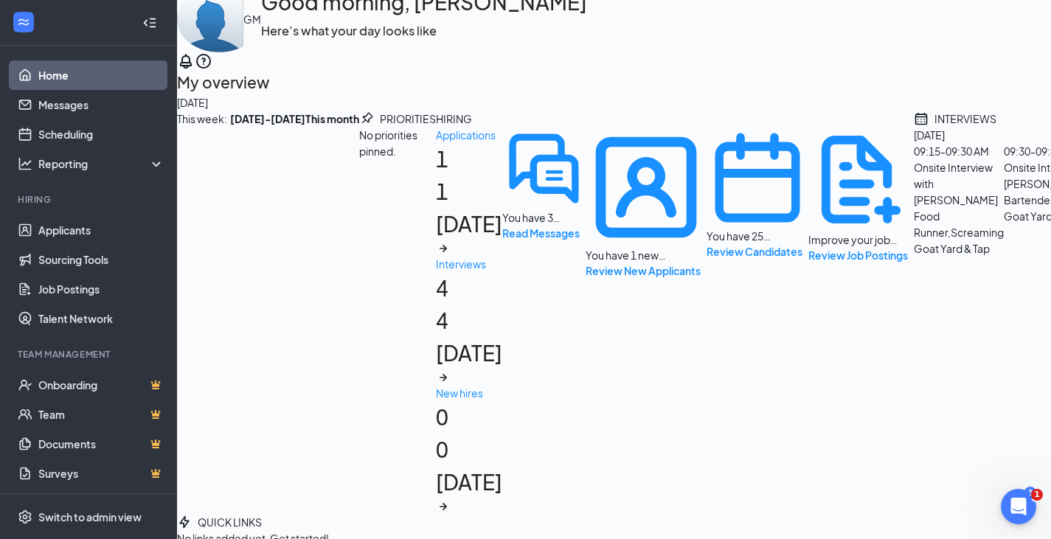 The width and height of the screenshot is (1051, 539). What do you see at coordinates (25, 517) in the screenshot?
I see `svg: Settings` at bounding box center [25, 517].